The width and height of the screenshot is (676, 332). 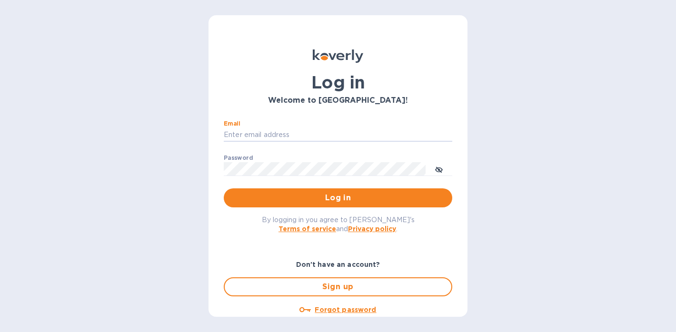 What do you see at coordinates (439, 169) in the screenshot?
I see `button: toggle password visibility` at bounding box center [439, 169].